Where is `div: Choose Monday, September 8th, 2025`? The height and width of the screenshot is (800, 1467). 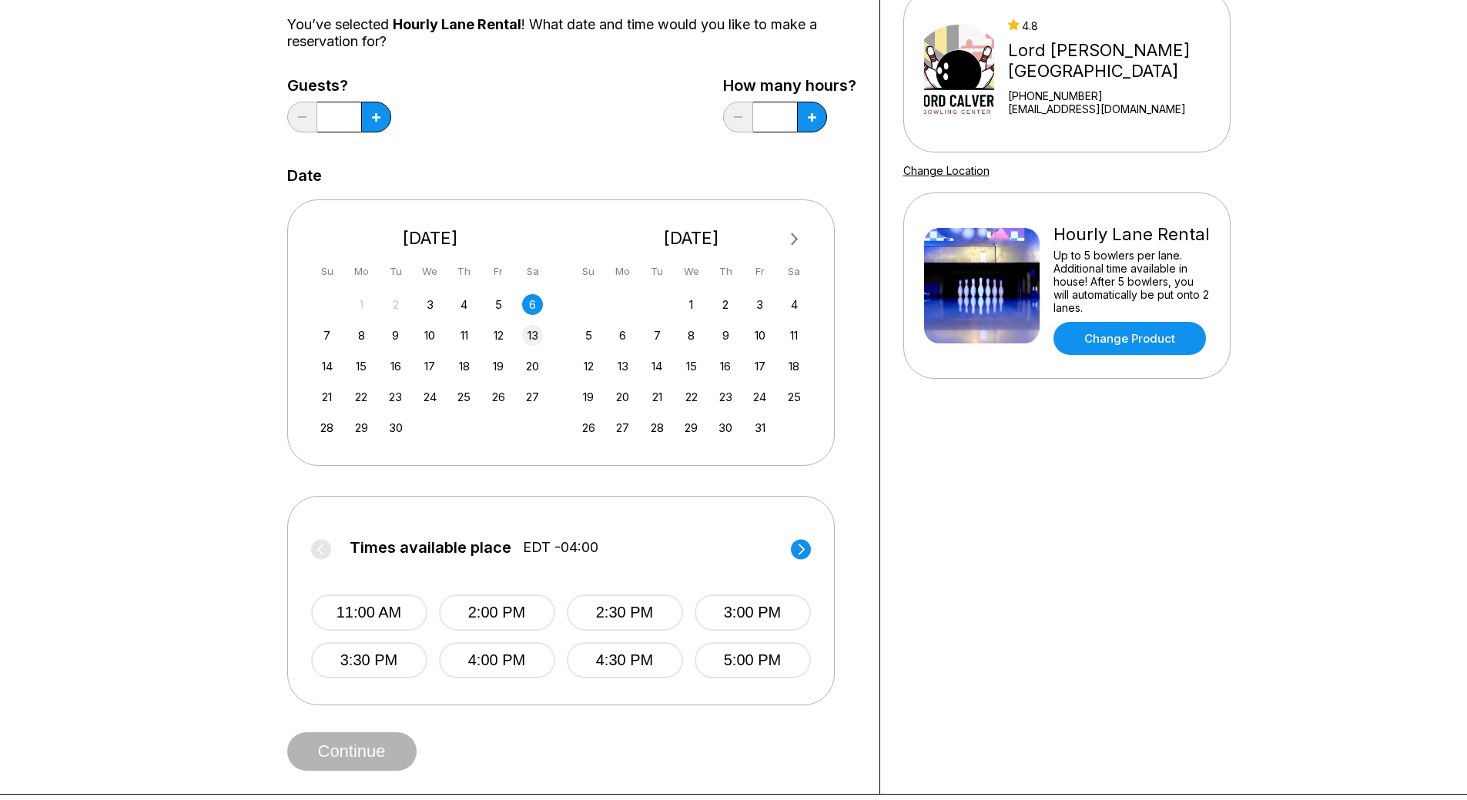
div: Choose Monday, September 8th, 2025 is located at coordinates (361, 335).